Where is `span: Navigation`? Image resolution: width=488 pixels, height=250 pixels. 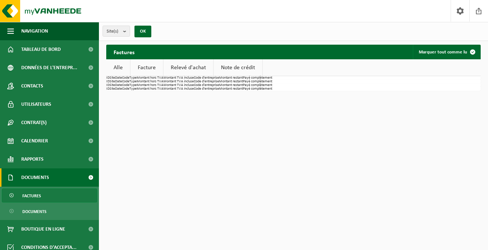 span: Navigation is located at coordinates (34, 31).